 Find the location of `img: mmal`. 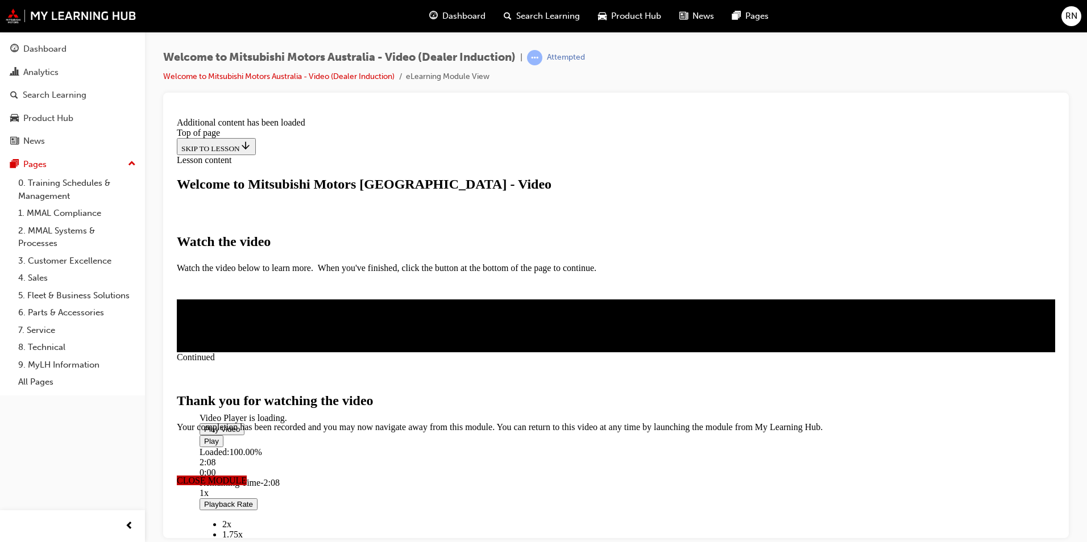

img: mmal is located at coordinates (71, 16).